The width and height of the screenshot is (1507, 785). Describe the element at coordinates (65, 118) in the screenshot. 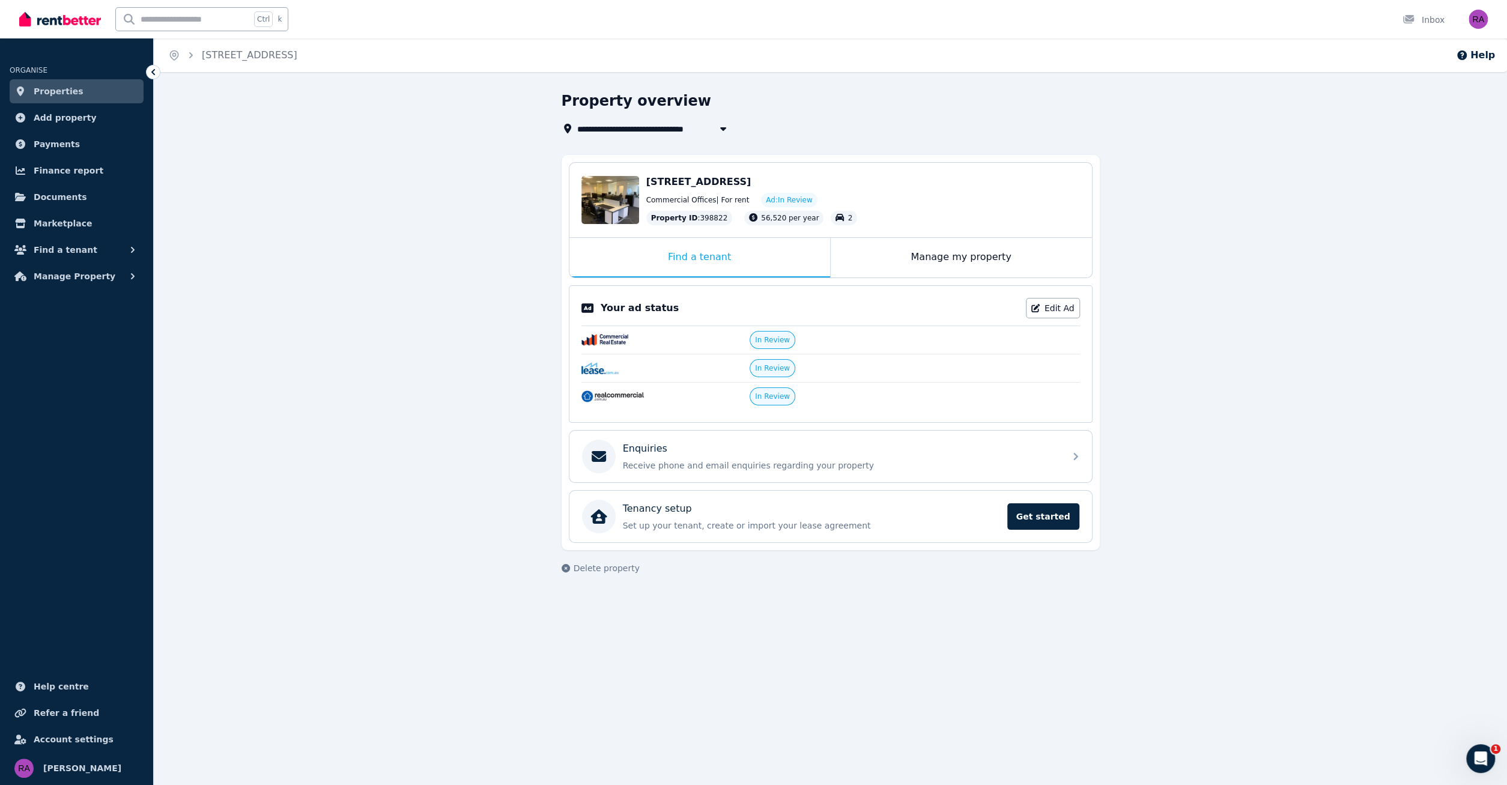

I see `span: Add property` at that location.